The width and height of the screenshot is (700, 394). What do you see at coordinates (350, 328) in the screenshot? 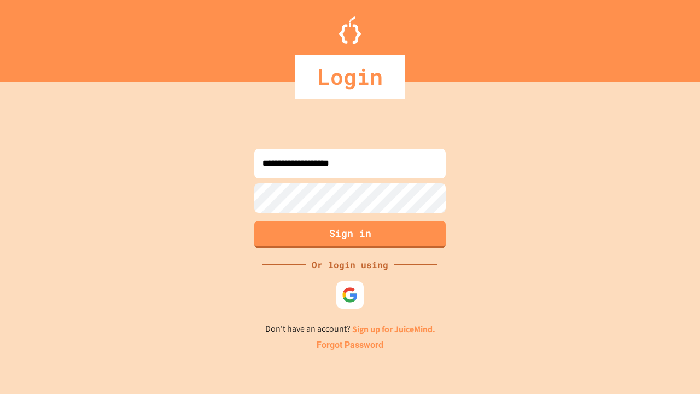
I see `p: Don't have an account?` at bounding box center [350, 328].